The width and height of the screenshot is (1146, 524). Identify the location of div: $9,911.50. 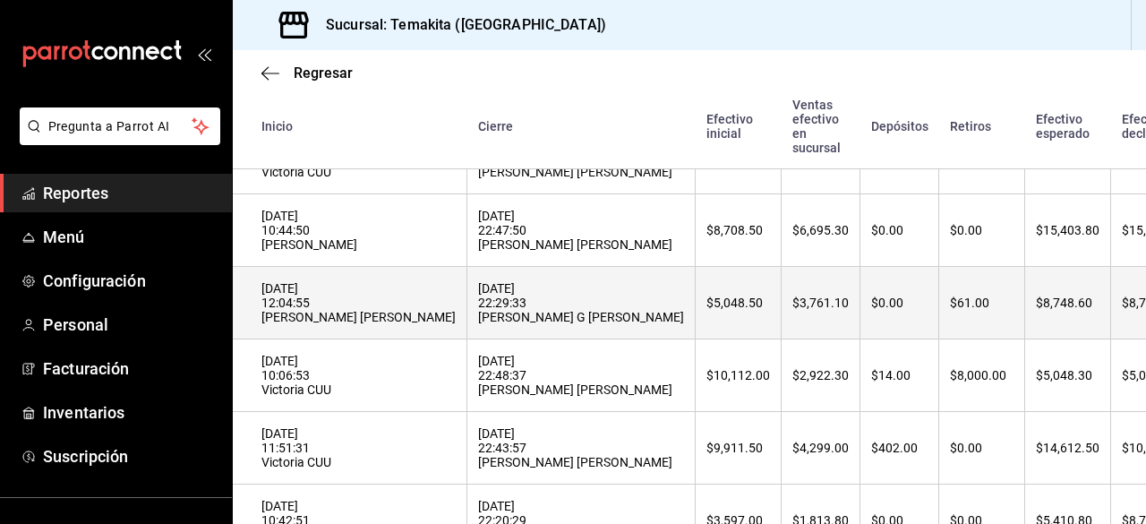
(738, 448).